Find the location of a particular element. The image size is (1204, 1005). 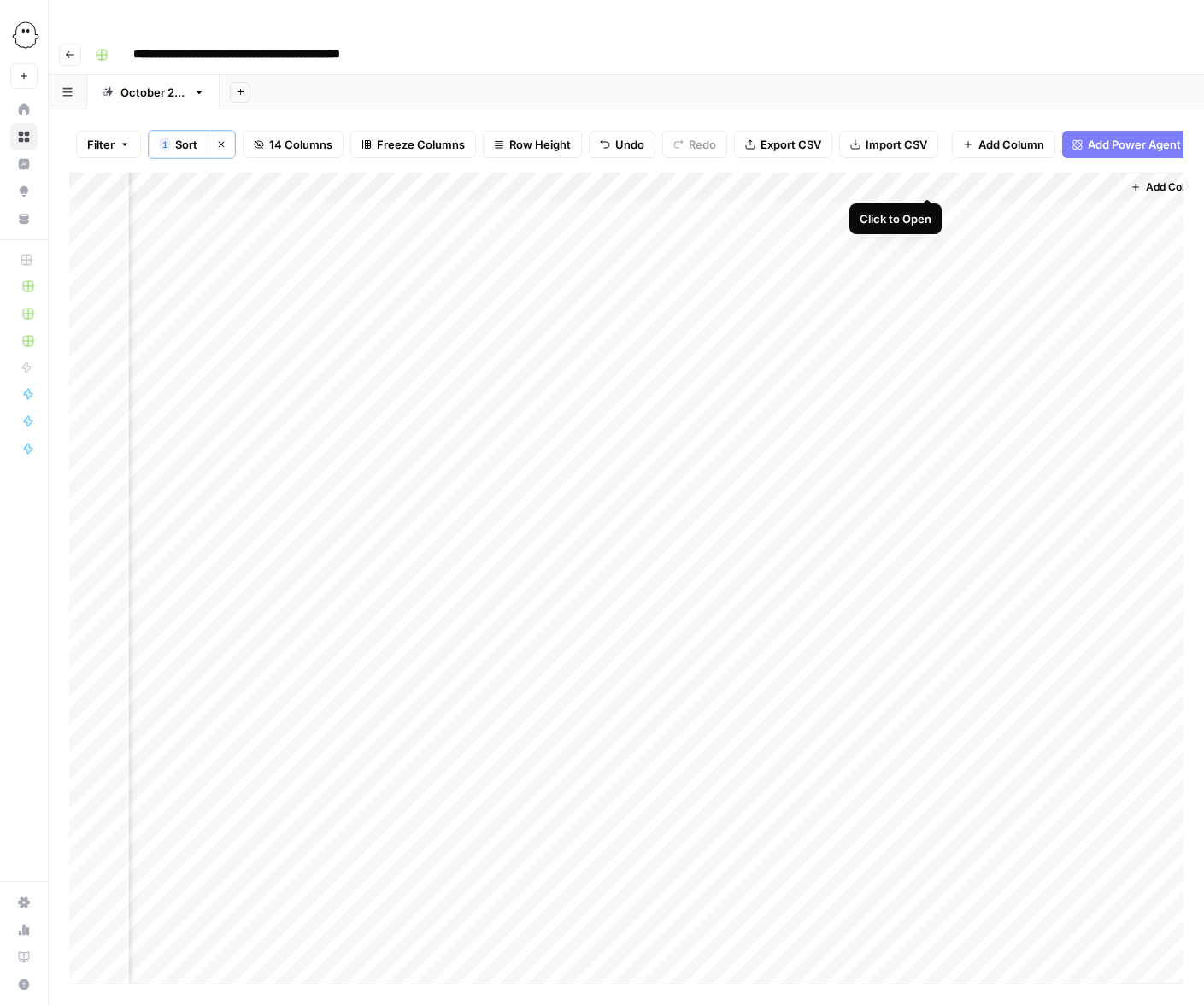

span: Undo is located at coordinates (629, 145).